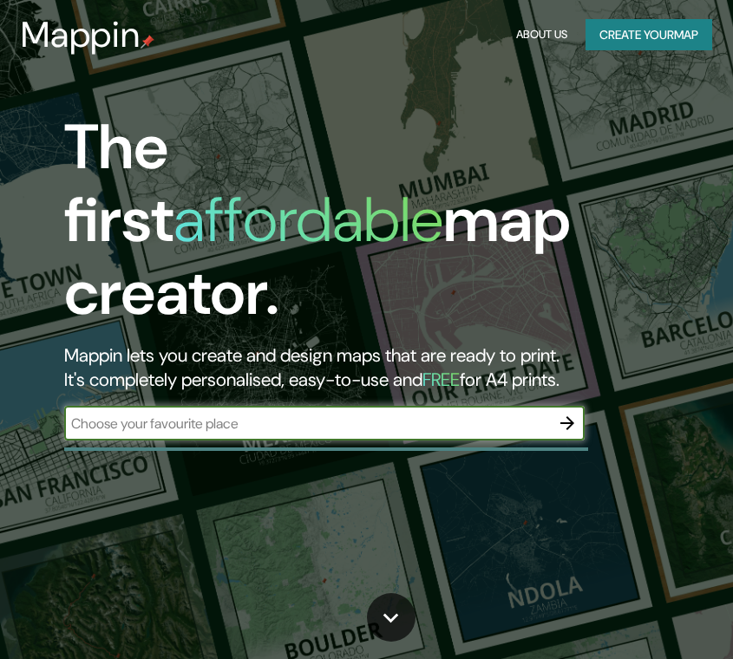  Describe the element at coordinates (357, 227) in the screenshot. I see `h1: The first map creator.` at that location.